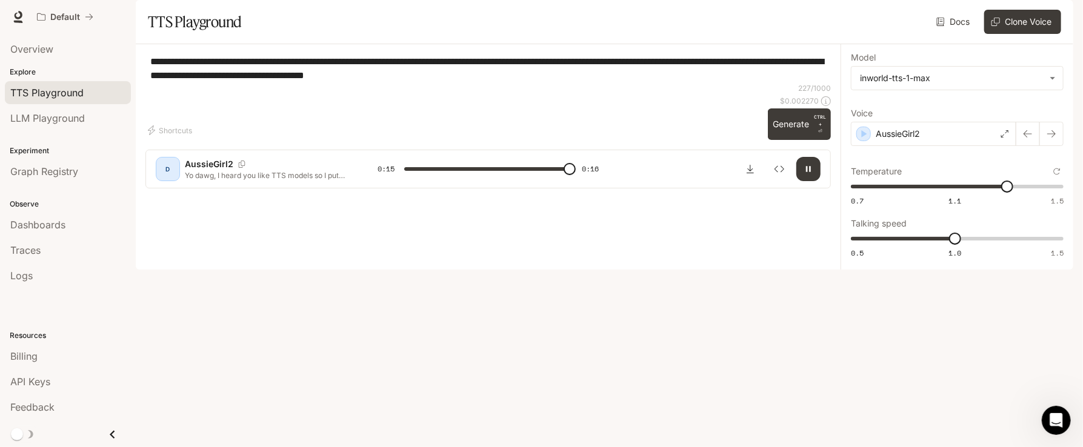 Image resolution: width=1083 pixels, height=447 pixels. I want to click on p: CTRL +, so click(820, 121).